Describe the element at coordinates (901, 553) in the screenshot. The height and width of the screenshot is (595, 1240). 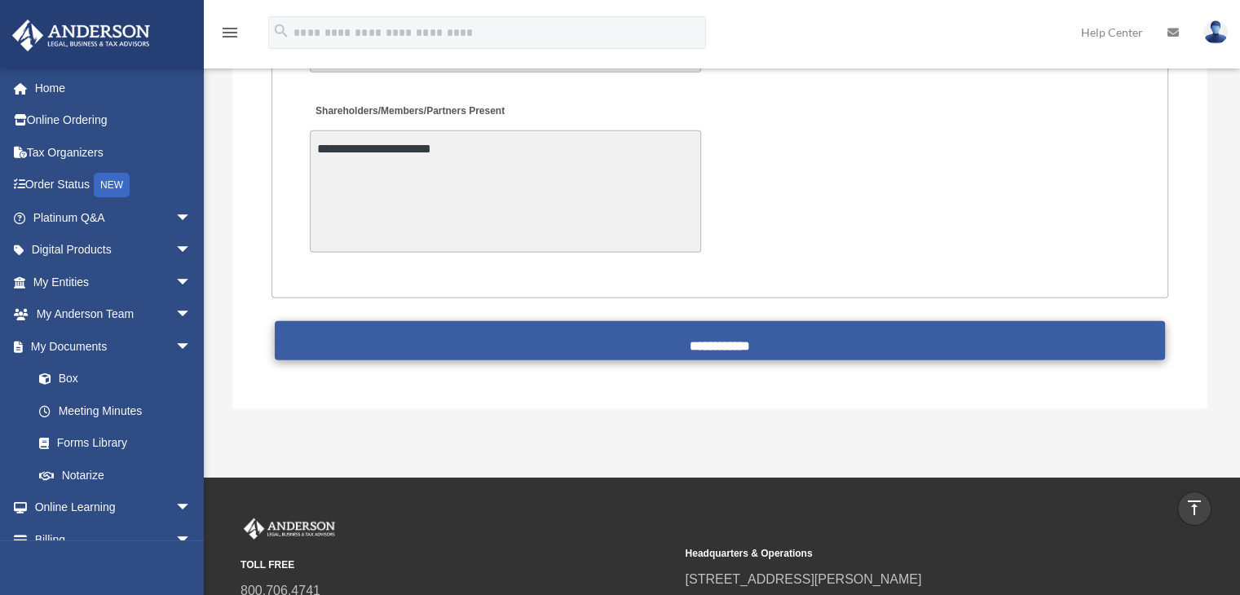
I see `small: Headquarters & Operations` at that location.